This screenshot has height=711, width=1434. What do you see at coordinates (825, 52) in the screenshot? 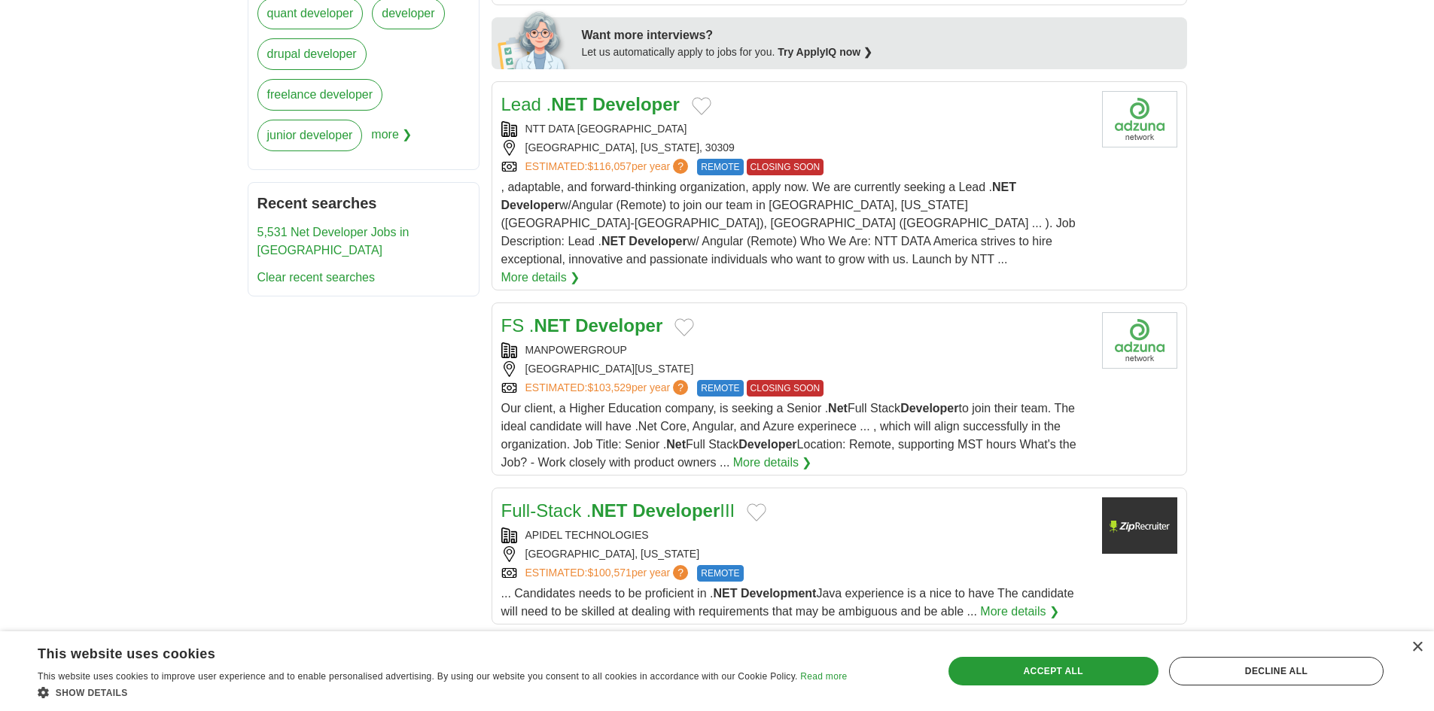
I see `a: Try ApplyIQ now ❯` at bounding box center [825, 52].